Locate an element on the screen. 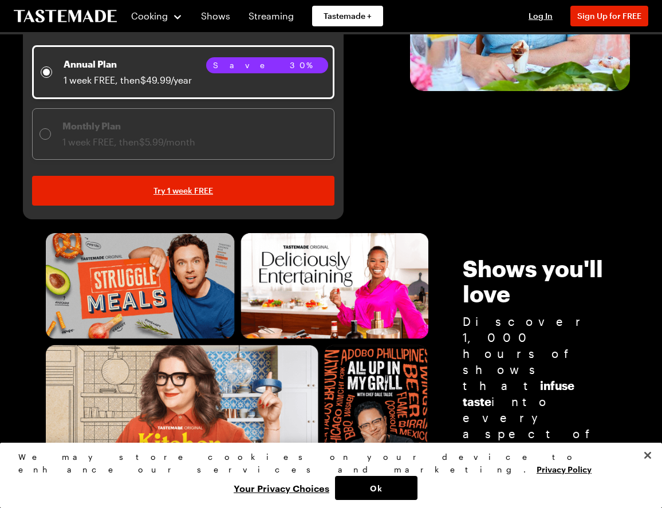  span: Try 1 week FREE is located at coordinates (183, 191).